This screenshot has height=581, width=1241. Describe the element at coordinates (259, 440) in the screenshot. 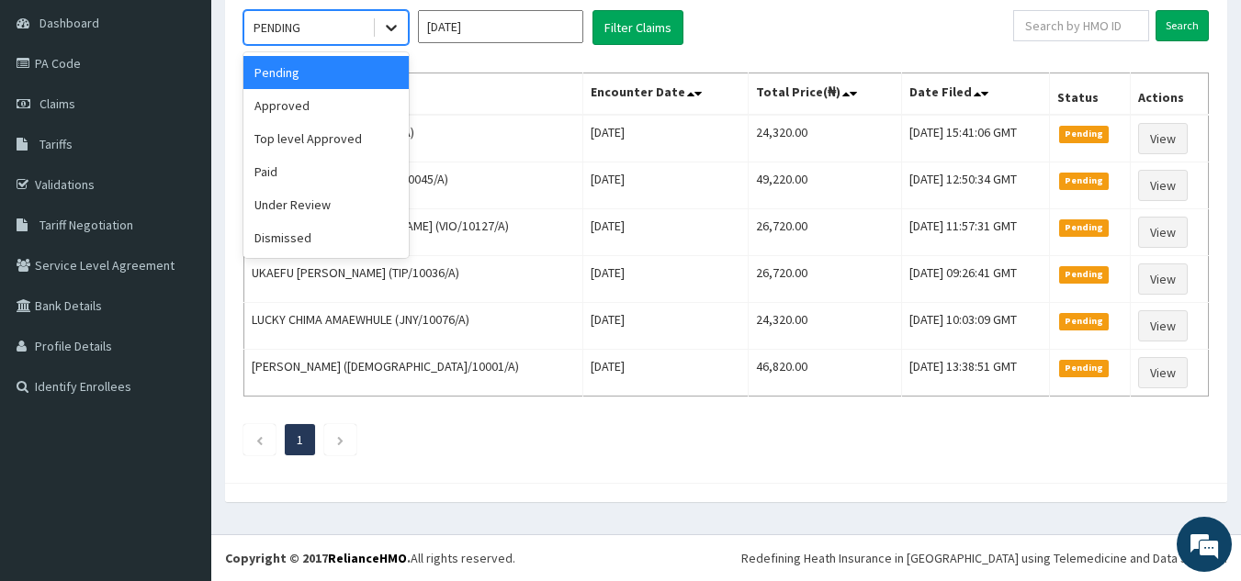

I see `a: Previous page` at that location.